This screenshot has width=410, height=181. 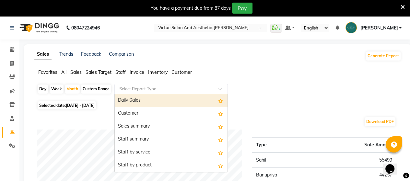 What do you see at coordinates (363, 145) in the screenshot?
I see `th: Sale Amount` at bounding box center [363, 145].